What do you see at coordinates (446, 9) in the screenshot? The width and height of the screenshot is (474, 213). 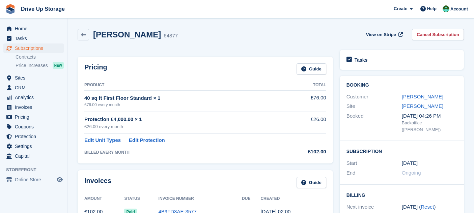 I see `img: Camille` at bounding box center [446, 9].